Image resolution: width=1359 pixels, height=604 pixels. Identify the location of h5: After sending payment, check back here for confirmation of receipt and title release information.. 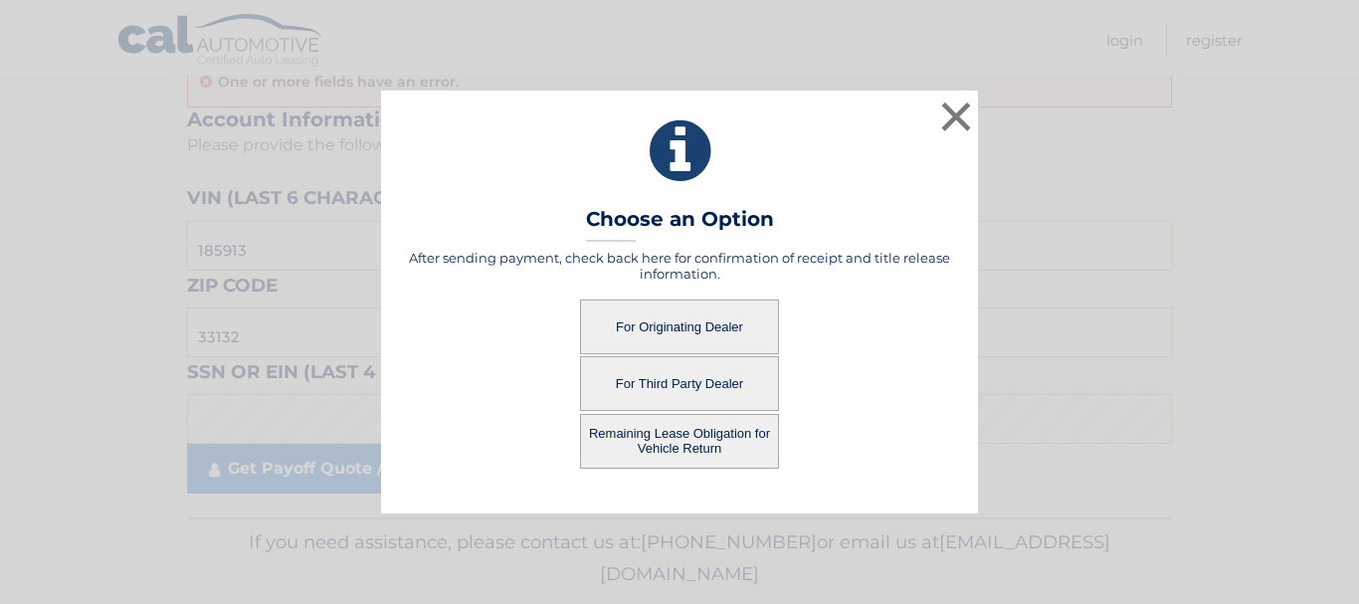
(680, 266).